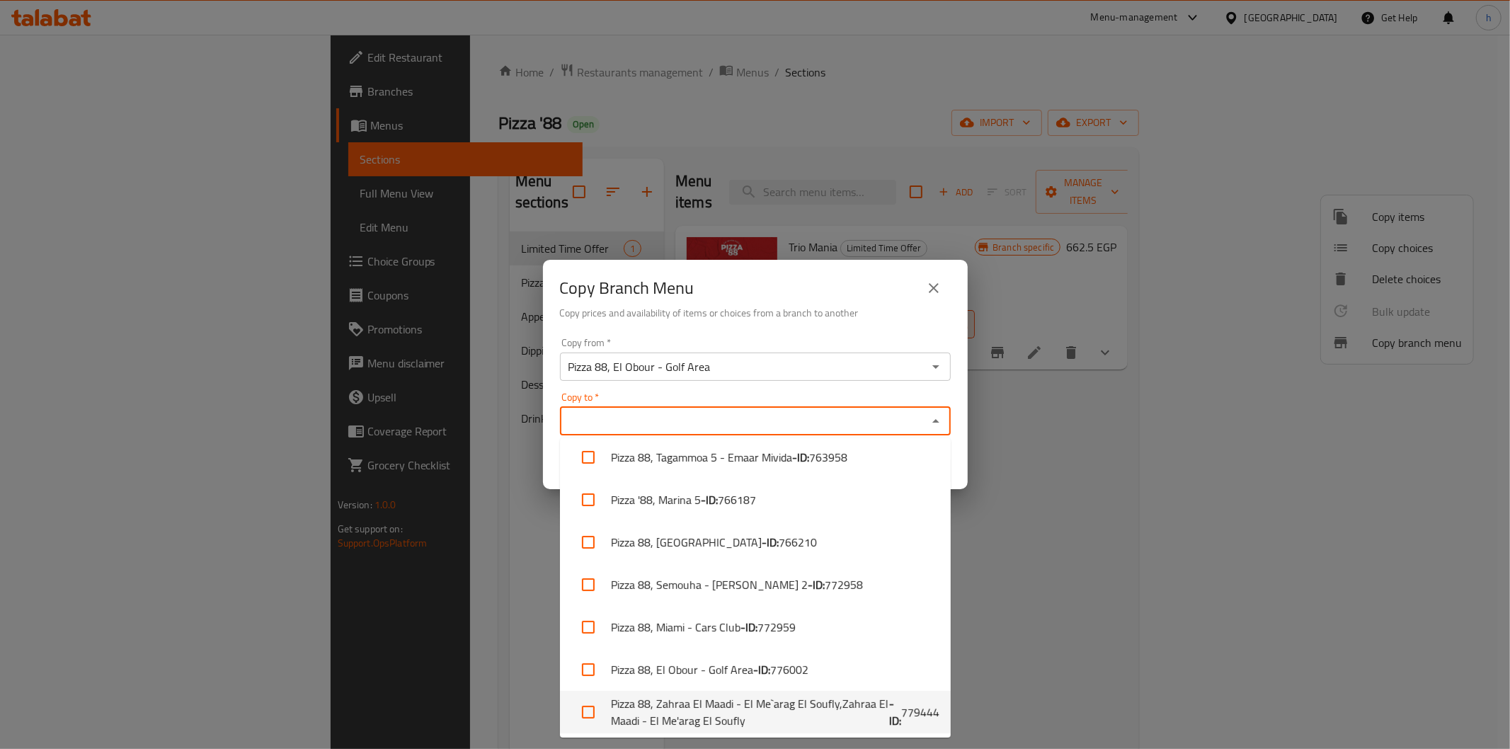  What do you see at coordinates (755, 313) in the screenshot?
I see `h6: Copy prices and availability of items or choices from a branch to another` at bounding box center [755, 313].